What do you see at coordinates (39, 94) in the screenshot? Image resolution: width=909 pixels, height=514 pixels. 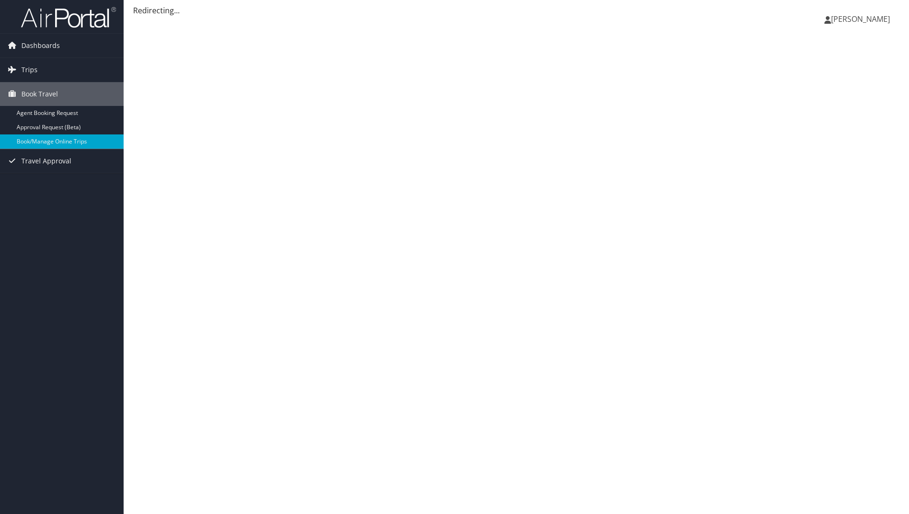 I see `span: Book Travel` at bounding box center [39, 94].